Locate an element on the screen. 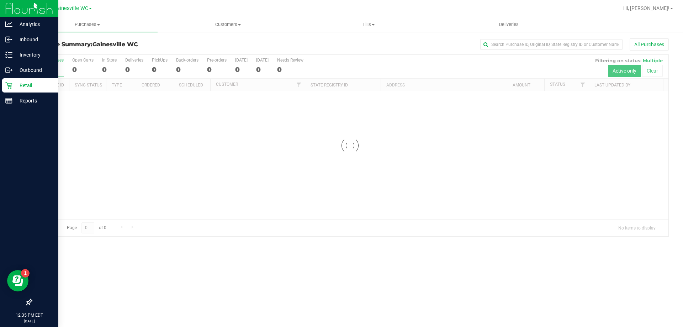 This screenshot has width=683, height=327. a: Purchases is located at coordinates (87, 25).